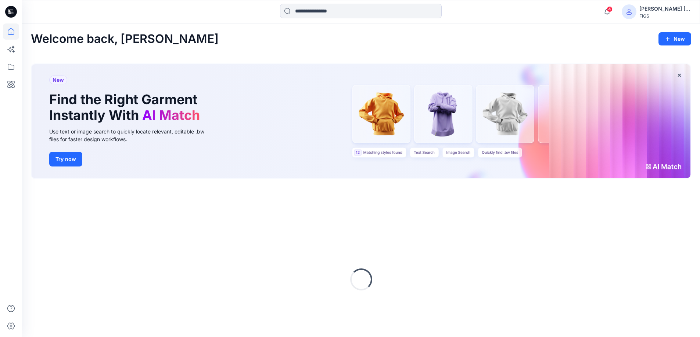  Describe the element at coordinates (609, 9) in the screenshot. I see `span: 4` at that location.